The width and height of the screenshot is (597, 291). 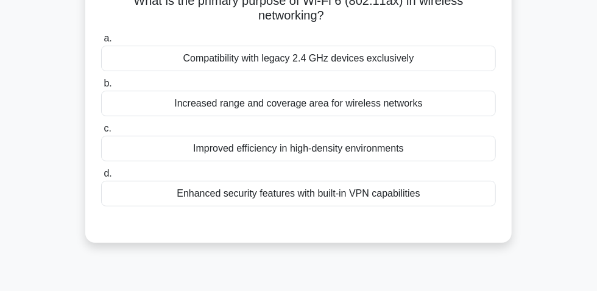 I want to click on span: d., so click(x=107, y=173).